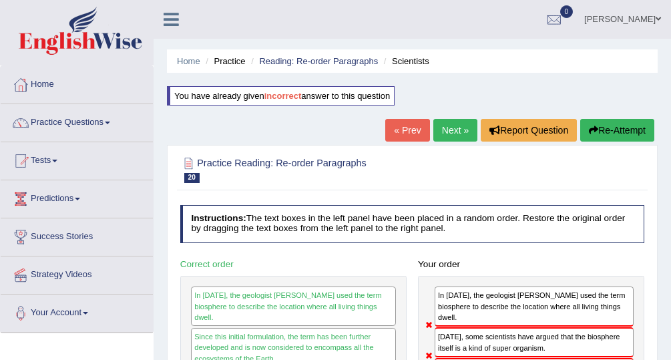  I want to click on h2: Practice Reading: Re-order Paragraphs, so click(324, 169).